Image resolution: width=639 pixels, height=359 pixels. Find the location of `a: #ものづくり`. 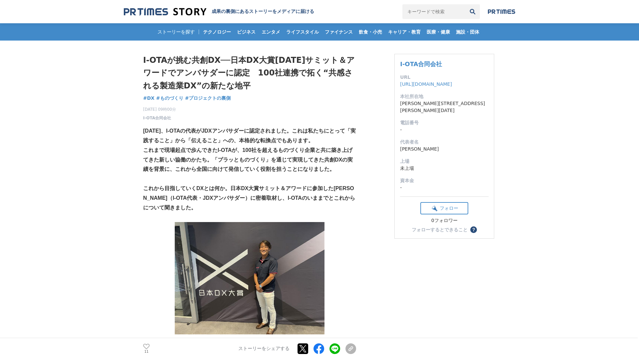

a: #ものづくり is located at coordinates (170, 98).